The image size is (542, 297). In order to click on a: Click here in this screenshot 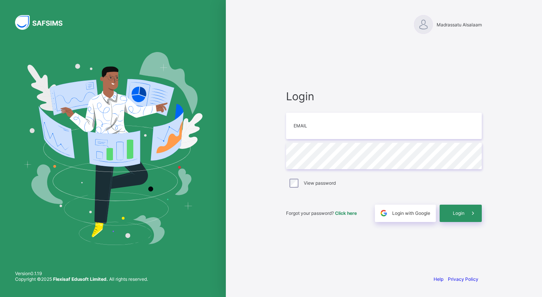, I will do `click(346, 213)`.